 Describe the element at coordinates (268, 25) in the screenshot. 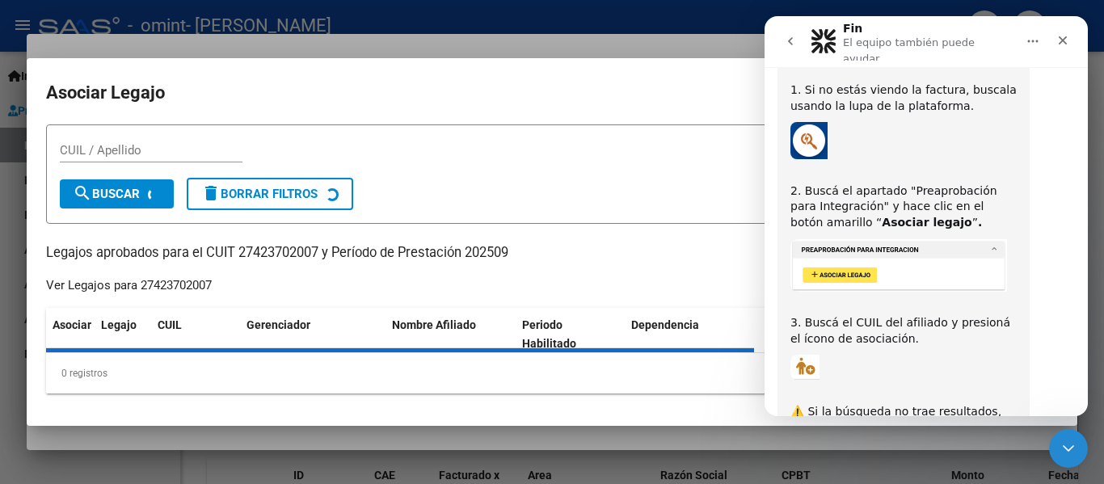

I see `button: Inicio` at that location.